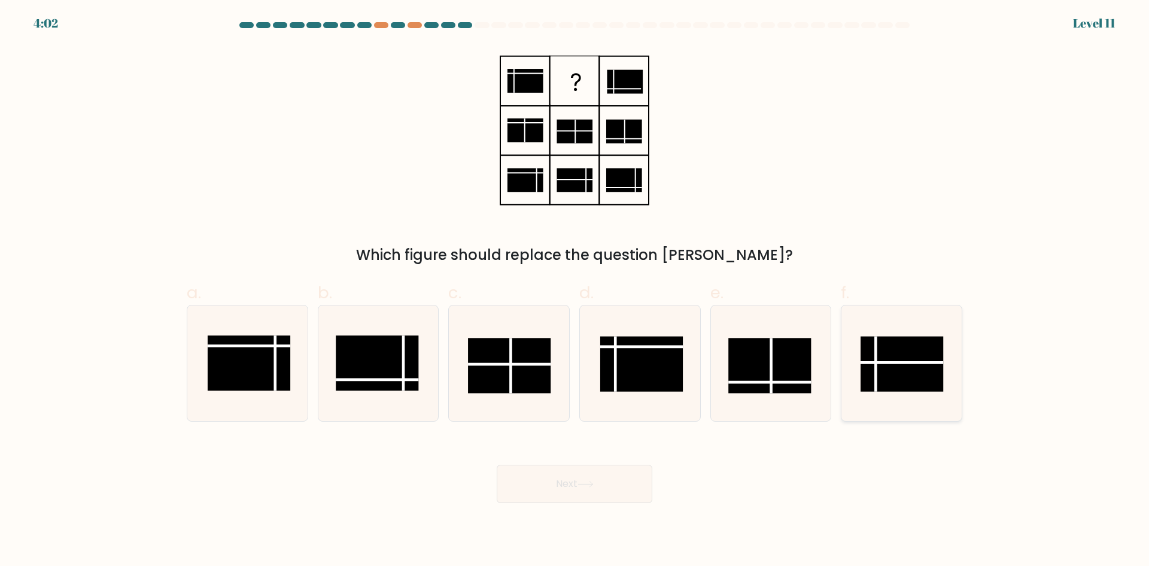 This screenshot has width=1149, height=566. I want to click on span: b., so click(325, 292).